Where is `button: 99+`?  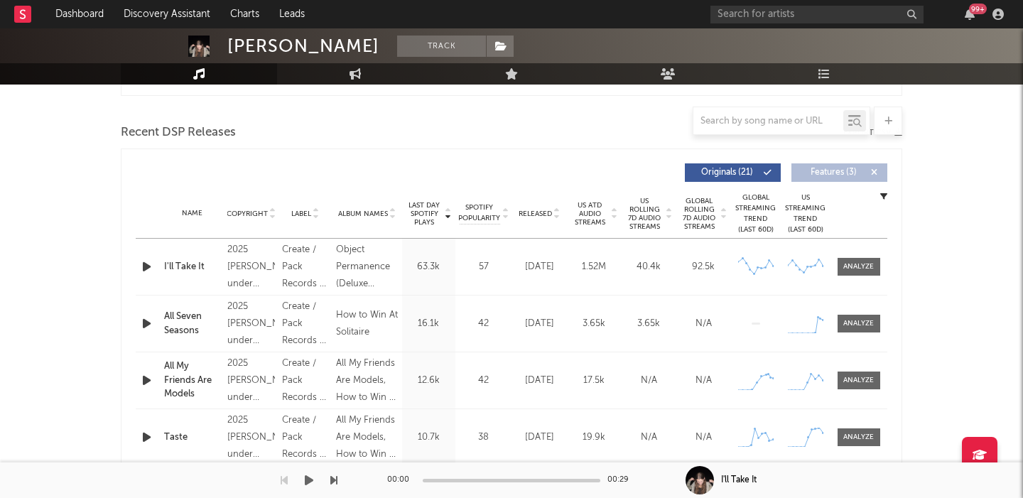 button: 99+ is located at coordinates (970, 14).